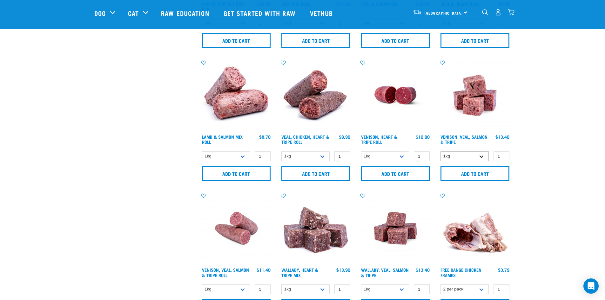  Describe the element at coordinates (236, 229) in the screenshot. I see `img: Venison Veal Salmon Tripe 1651` at that location.